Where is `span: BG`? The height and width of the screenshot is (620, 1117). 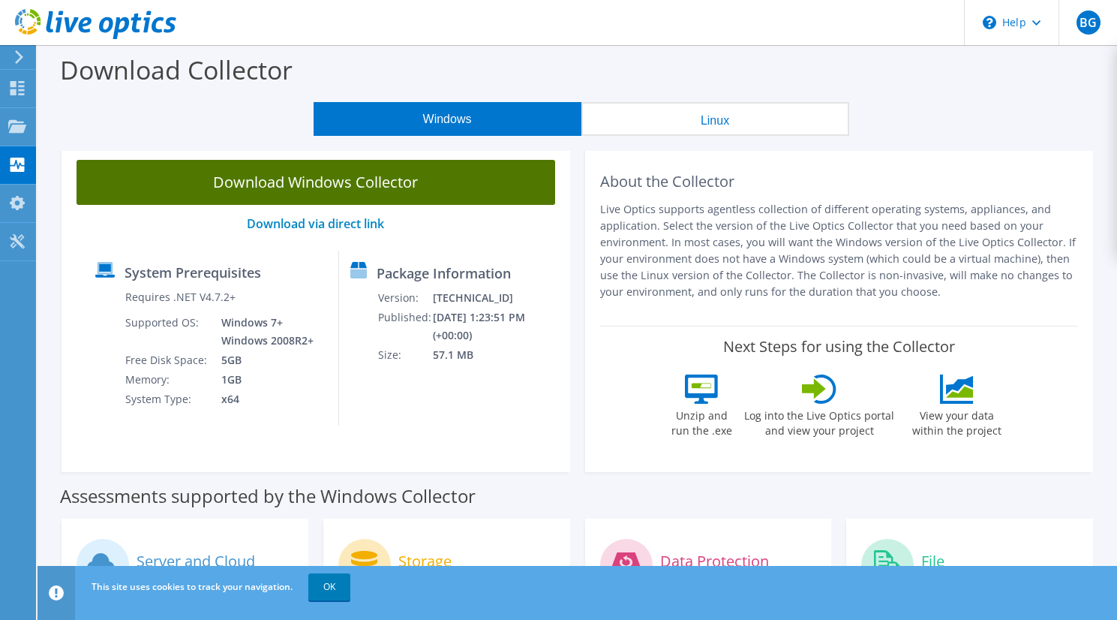
span: BG is located at coordinates (1088, 23).